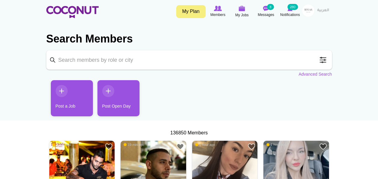  Describe the element at coordinates (292, 7) in the screenshot. I see `small: 280` at that location.